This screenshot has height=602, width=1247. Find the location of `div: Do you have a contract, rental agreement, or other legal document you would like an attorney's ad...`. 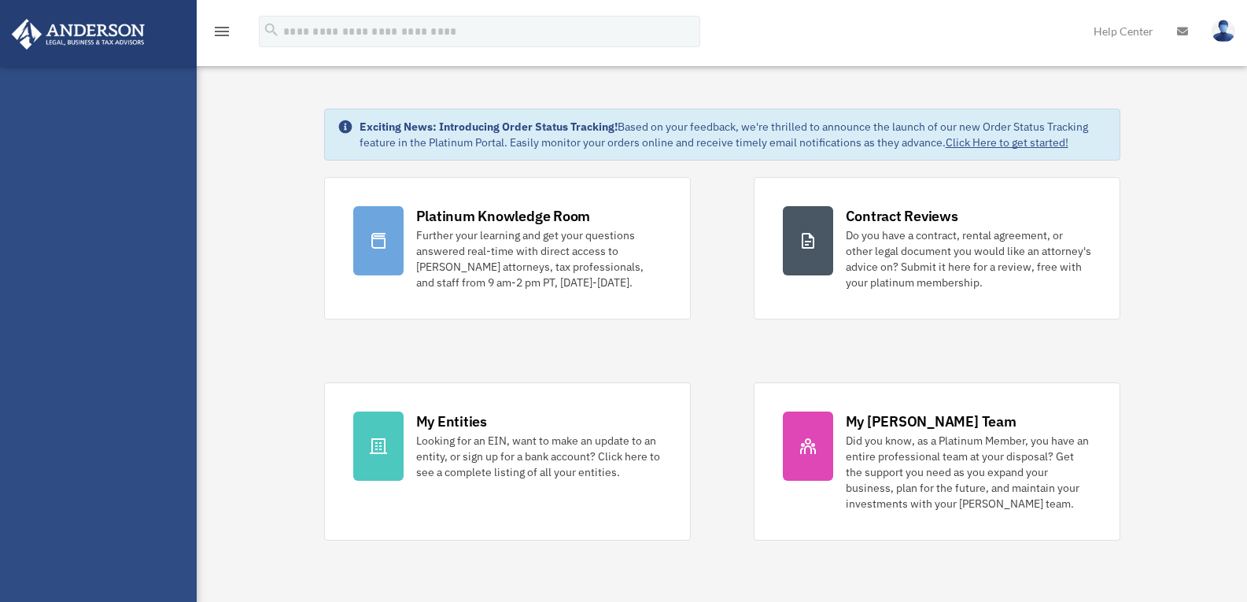

div: Do you have a contract, rental agreement, or other legal document you would like an attorney's ad... is located at coordinates (969, 259).